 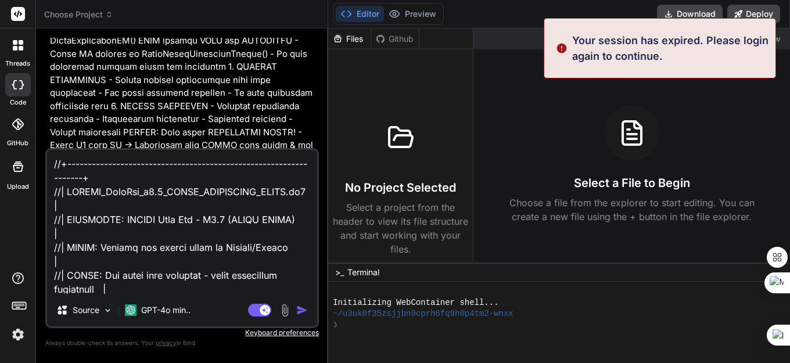 I want to click on p: Keyboard preferences, so click(x=182, y=333).